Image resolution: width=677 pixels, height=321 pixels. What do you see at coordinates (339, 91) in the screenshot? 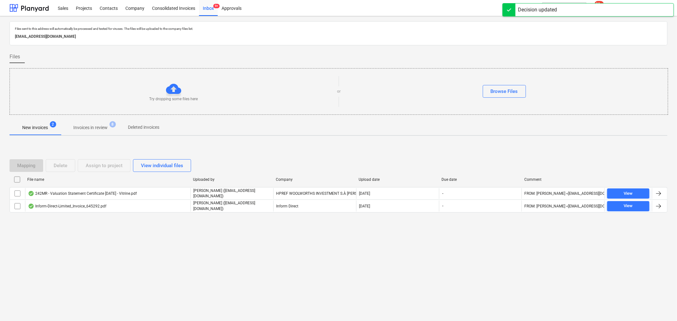
I see `div: Try dropping some files hereorBrowse Files` at bounding box center [339, 91].